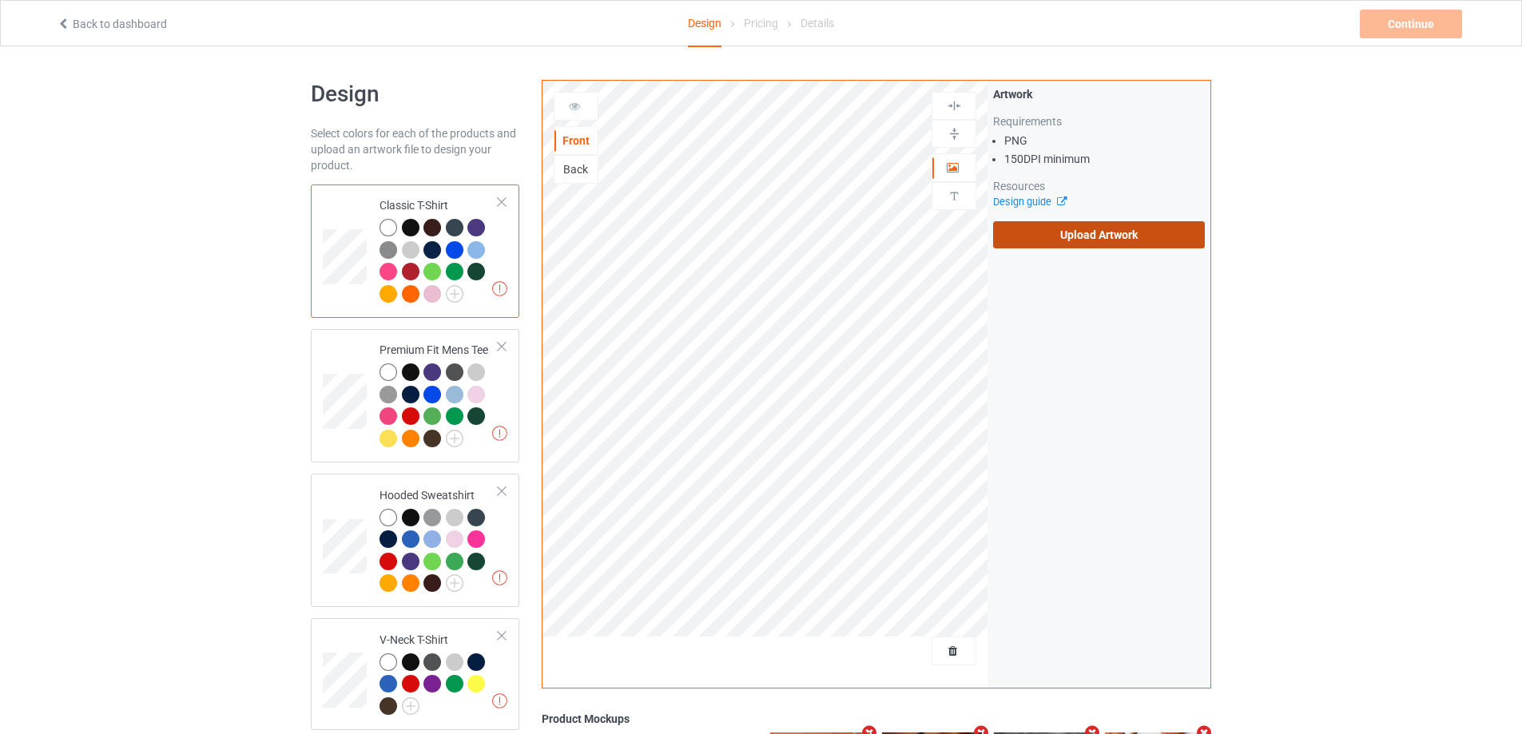 This screenshot has height=734, width=1522. What do you see at coordinates (1099, 186) in the screenshot?
I see `div: Resources` at bounding box center [1099, 186].